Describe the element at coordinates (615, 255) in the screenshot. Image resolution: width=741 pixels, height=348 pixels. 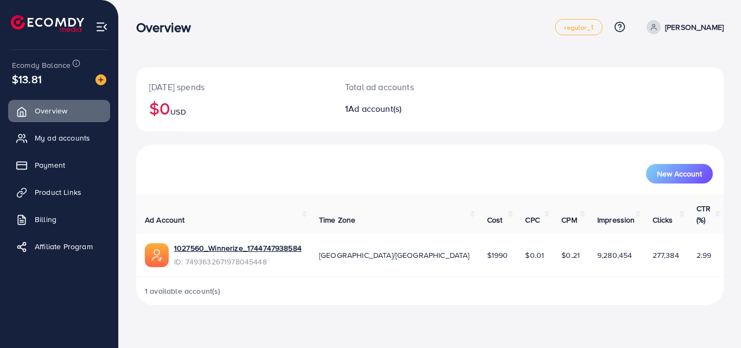
I see `span: 9,280,454` at that location.